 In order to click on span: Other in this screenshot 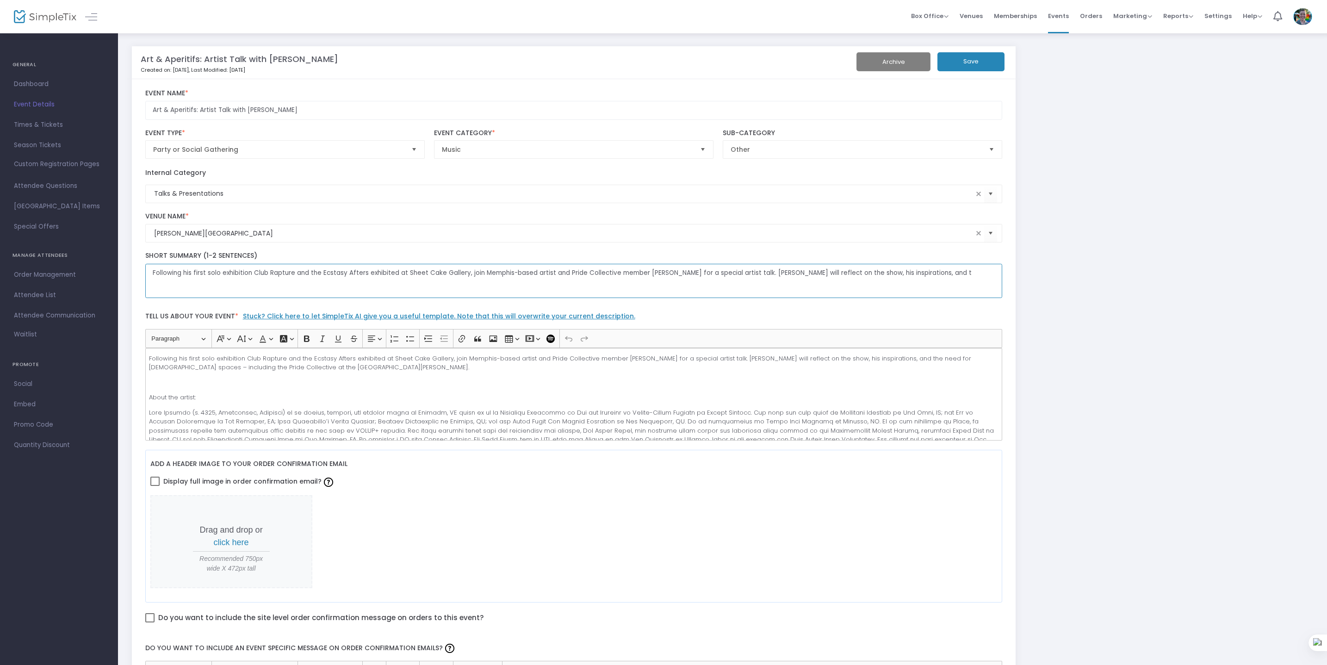, I will do `click(856, 149)`.